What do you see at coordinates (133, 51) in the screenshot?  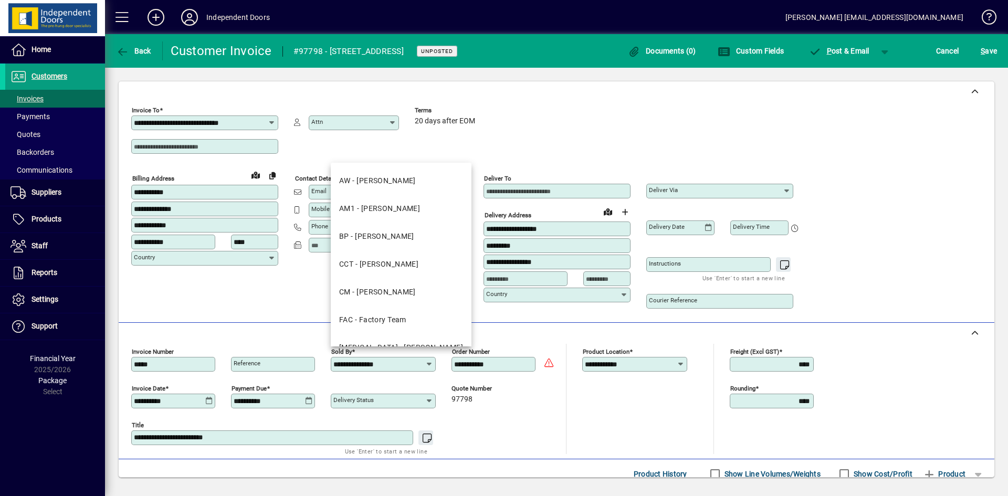 I see `button: Back` at bounding box center [133, 51].